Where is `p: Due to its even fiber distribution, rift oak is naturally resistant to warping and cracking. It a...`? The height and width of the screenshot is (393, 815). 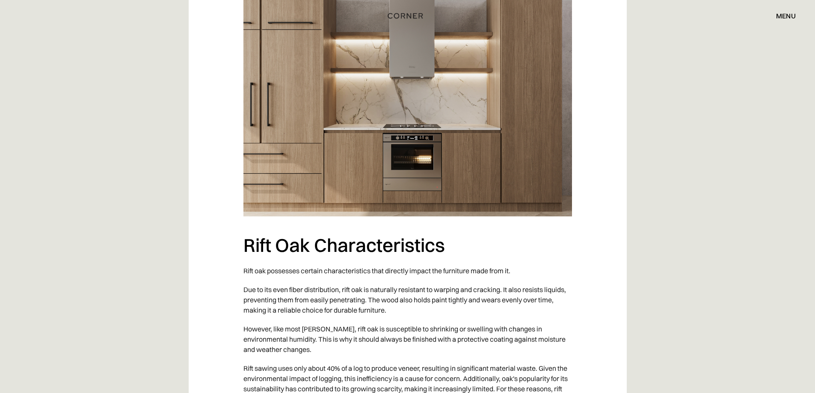
p: Due to its even fiber distribution, rift oak is naturally resistant to warping and cracking. It a... is located at coordinates (408, 300).